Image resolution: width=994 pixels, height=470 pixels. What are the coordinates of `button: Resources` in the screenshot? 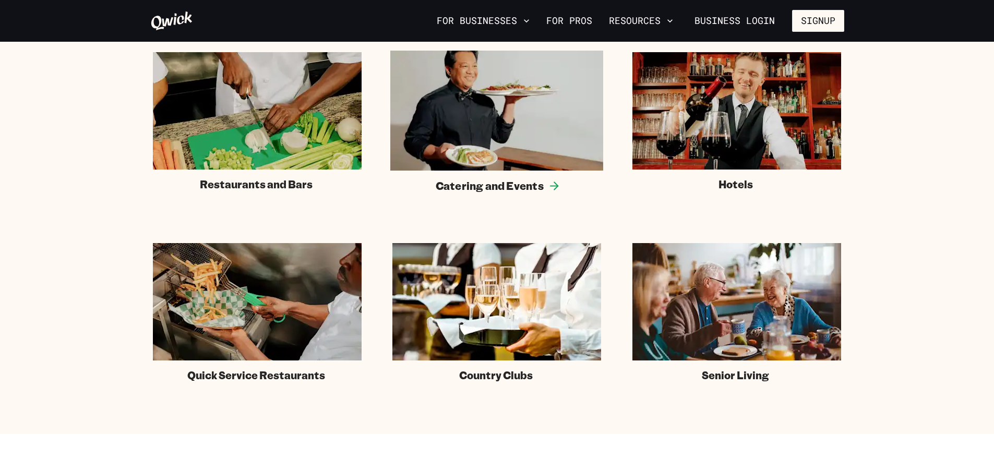 It's located at (641, 21).